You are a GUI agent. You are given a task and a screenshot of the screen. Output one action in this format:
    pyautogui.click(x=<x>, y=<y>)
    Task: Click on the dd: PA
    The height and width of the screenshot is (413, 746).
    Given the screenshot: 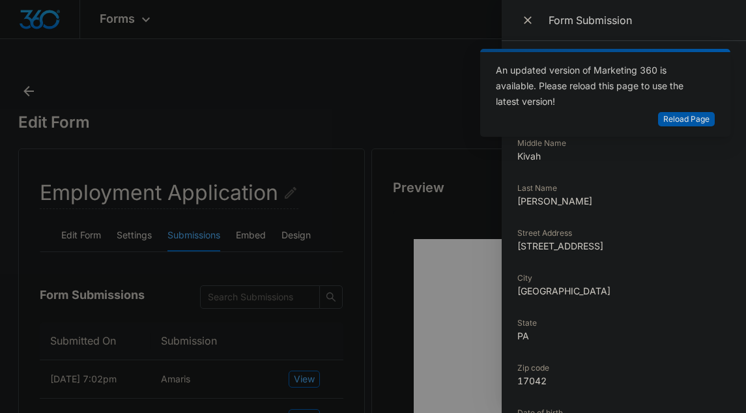 What is the action you would take?
    pyautogui.click(x=623, y=335)
    